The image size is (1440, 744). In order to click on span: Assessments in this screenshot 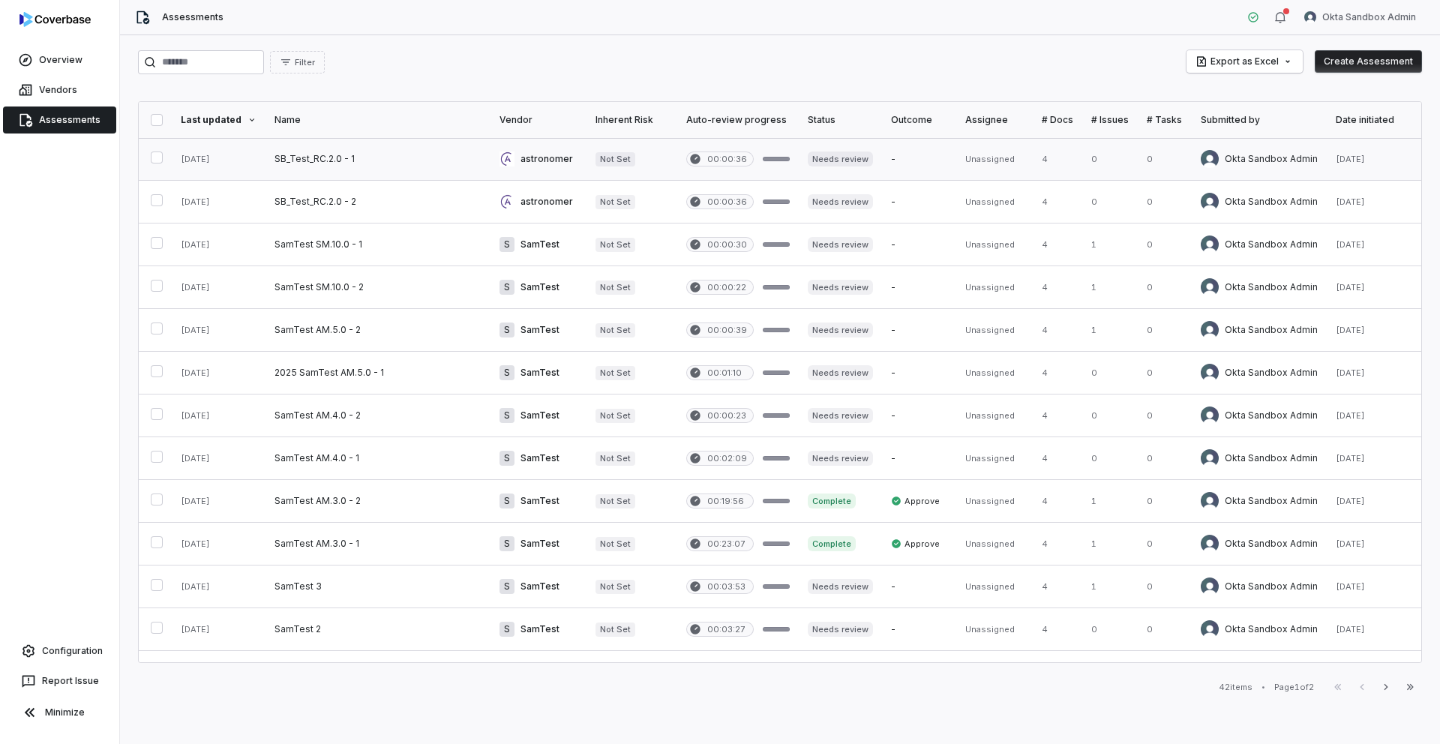, I will do `click(193, 17)`.